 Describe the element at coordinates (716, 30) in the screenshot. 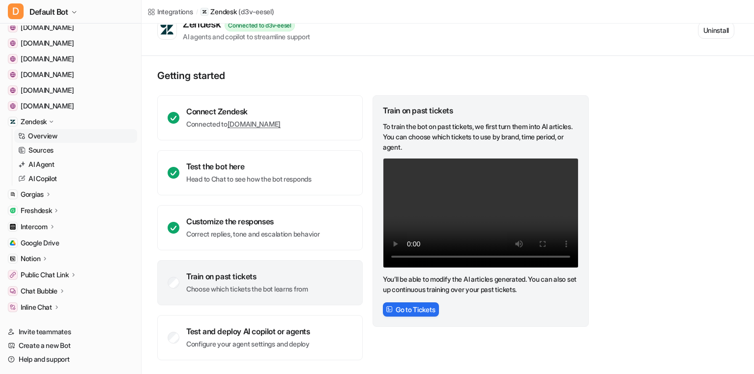

I see `button: Uninstall` at that location.